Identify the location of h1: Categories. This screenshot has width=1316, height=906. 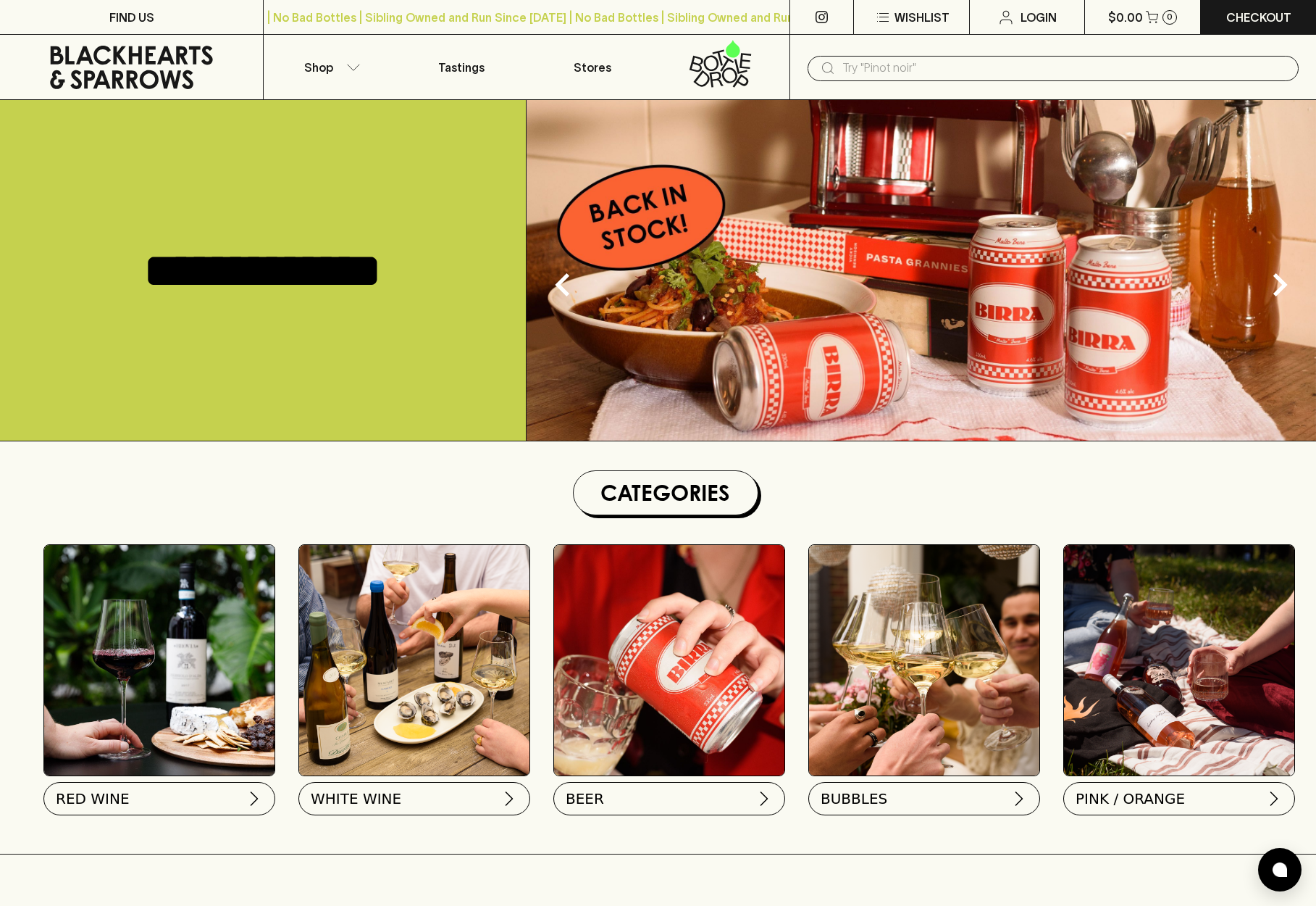
(665, 493).